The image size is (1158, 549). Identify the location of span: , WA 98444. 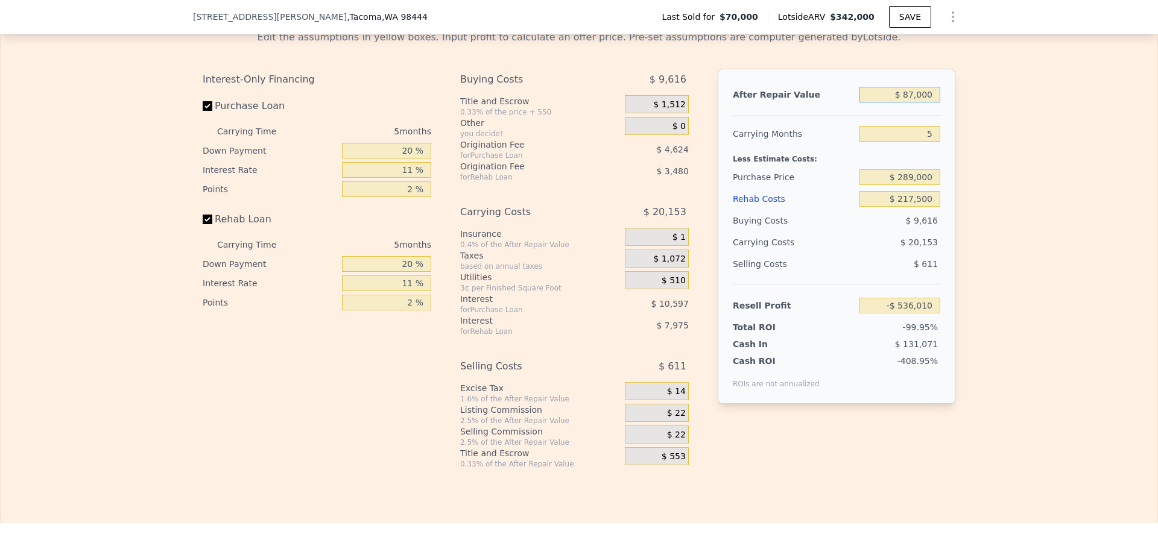
(405, 17).